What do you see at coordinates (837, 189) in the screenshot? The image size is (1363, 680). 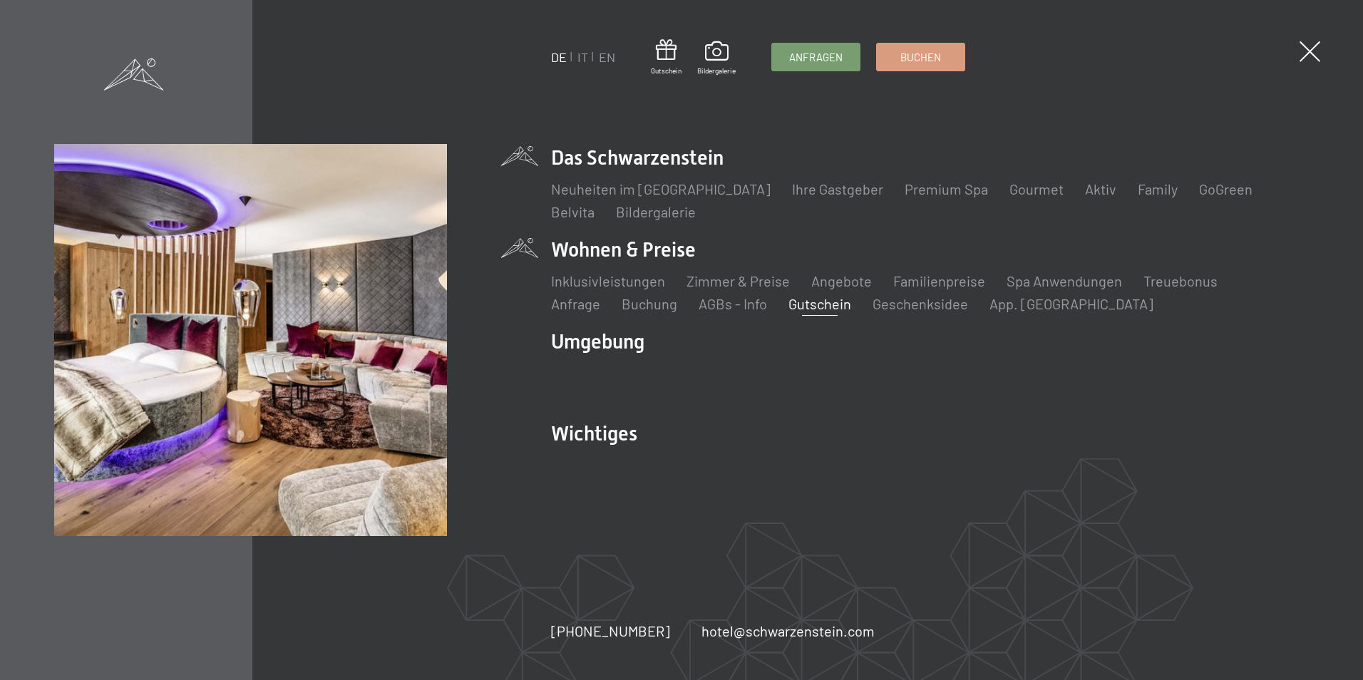 I see `a: Ihre Gastgeber` at bounding box center [837, 189].